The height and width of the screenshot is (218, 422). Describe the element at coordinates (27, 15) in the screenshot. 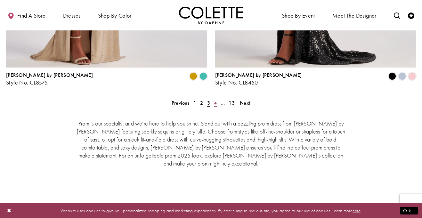

I see `a: Find a store` at that location.